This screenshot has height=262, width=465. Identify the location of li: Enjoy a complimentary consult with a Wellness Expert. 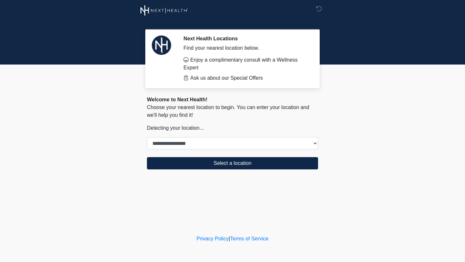
(246, 64).